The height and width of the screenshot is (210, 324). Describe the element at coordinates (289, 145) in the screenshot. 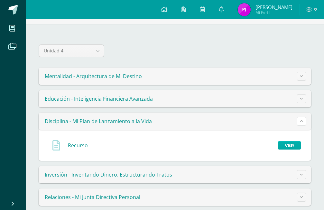

I see `a: Ver` at that location.